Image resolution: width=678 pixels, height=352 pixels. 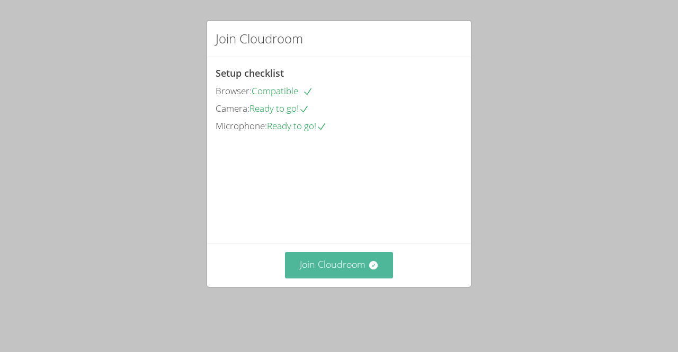 What do you see at coordinates (259, 39) in the screenshot?
I see `h2: Join Cloudroom` at bounding box center [259, 39].